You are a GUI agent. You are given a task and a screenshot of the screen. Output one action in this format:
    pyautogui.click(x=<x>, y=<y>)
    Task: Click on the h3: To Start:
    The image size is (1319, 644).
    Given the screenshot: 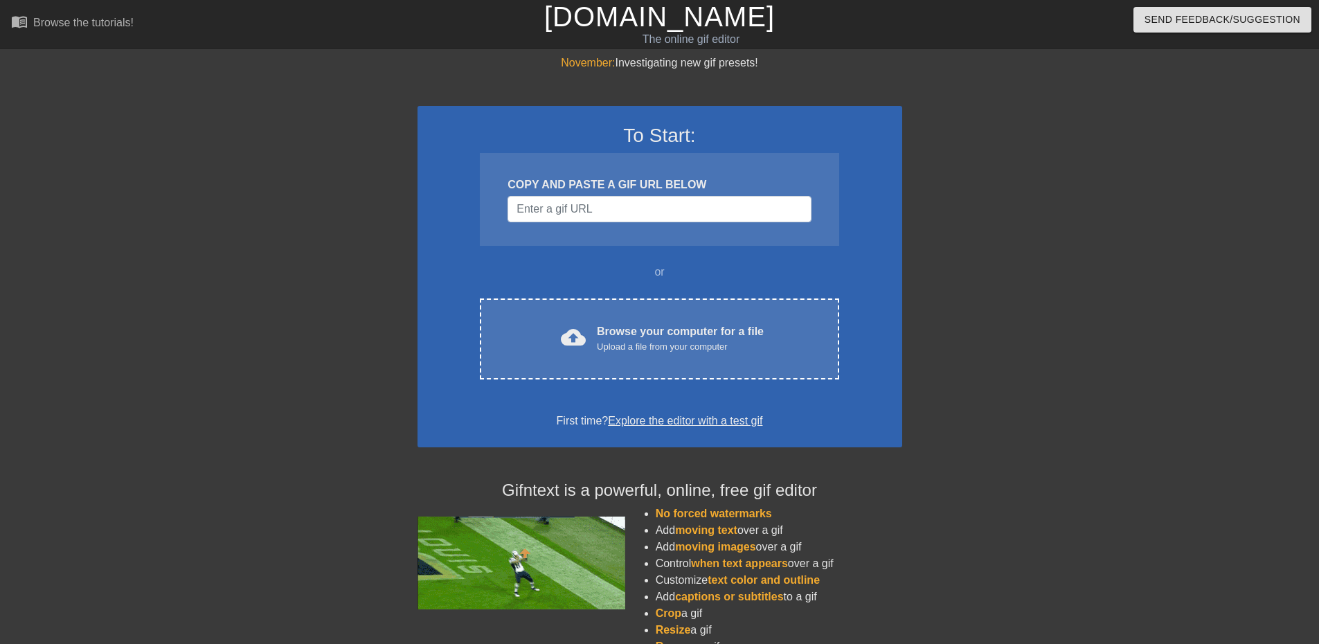 What is the action you would take?
    pyautogui.click(x=660, y=136)
    